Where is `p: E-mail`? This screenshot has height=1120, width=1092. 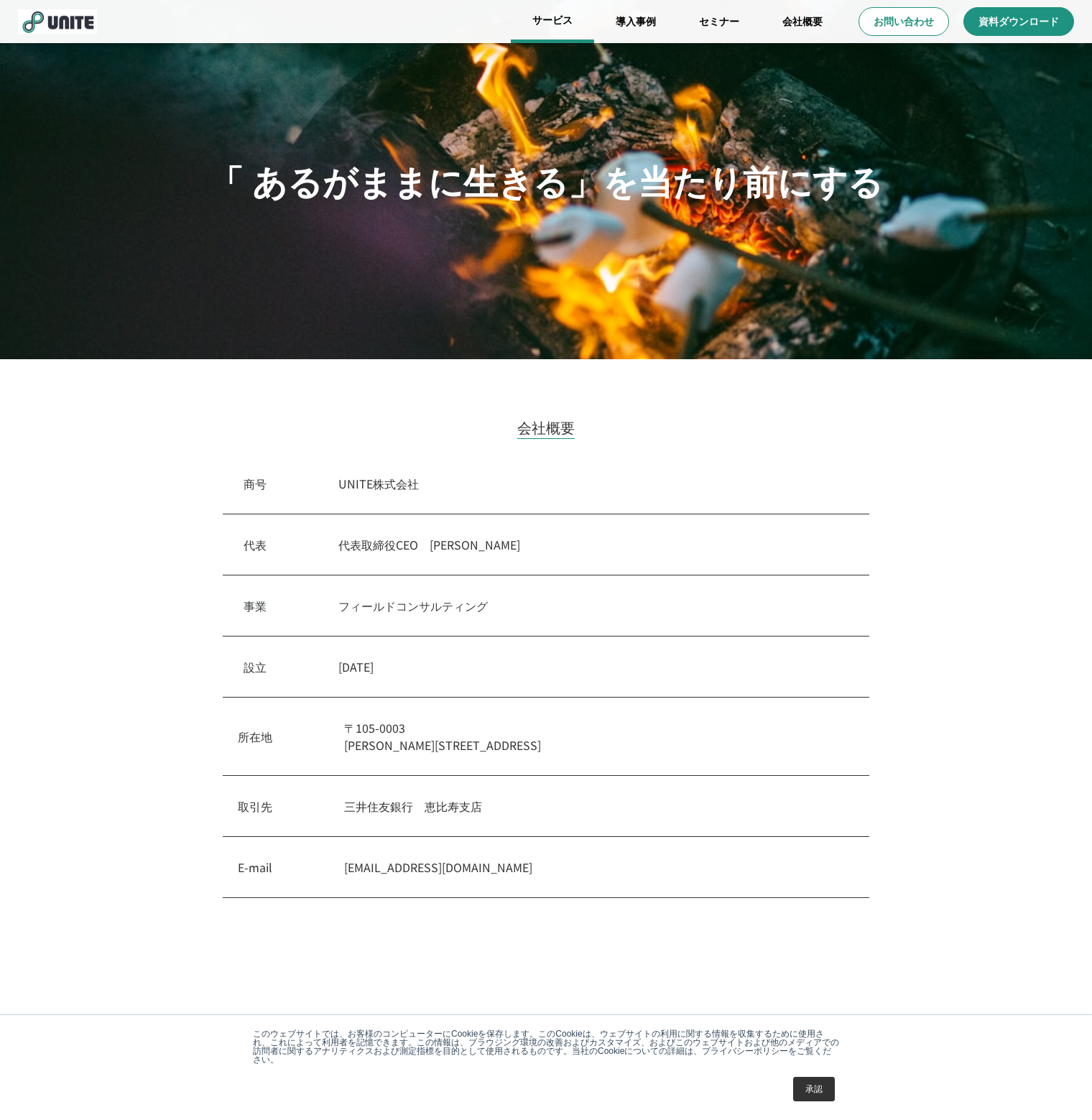 p: E-mail is located at coordinates (255, 867).